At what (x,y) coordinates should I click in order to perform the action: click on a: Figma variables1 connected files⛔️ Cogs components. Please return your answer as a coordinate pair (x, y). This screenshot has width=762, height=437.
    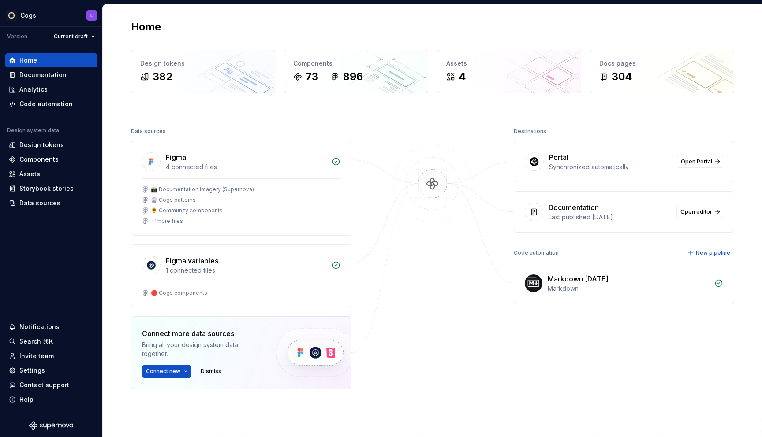
    Looking at the image, I should click on (241, 276).